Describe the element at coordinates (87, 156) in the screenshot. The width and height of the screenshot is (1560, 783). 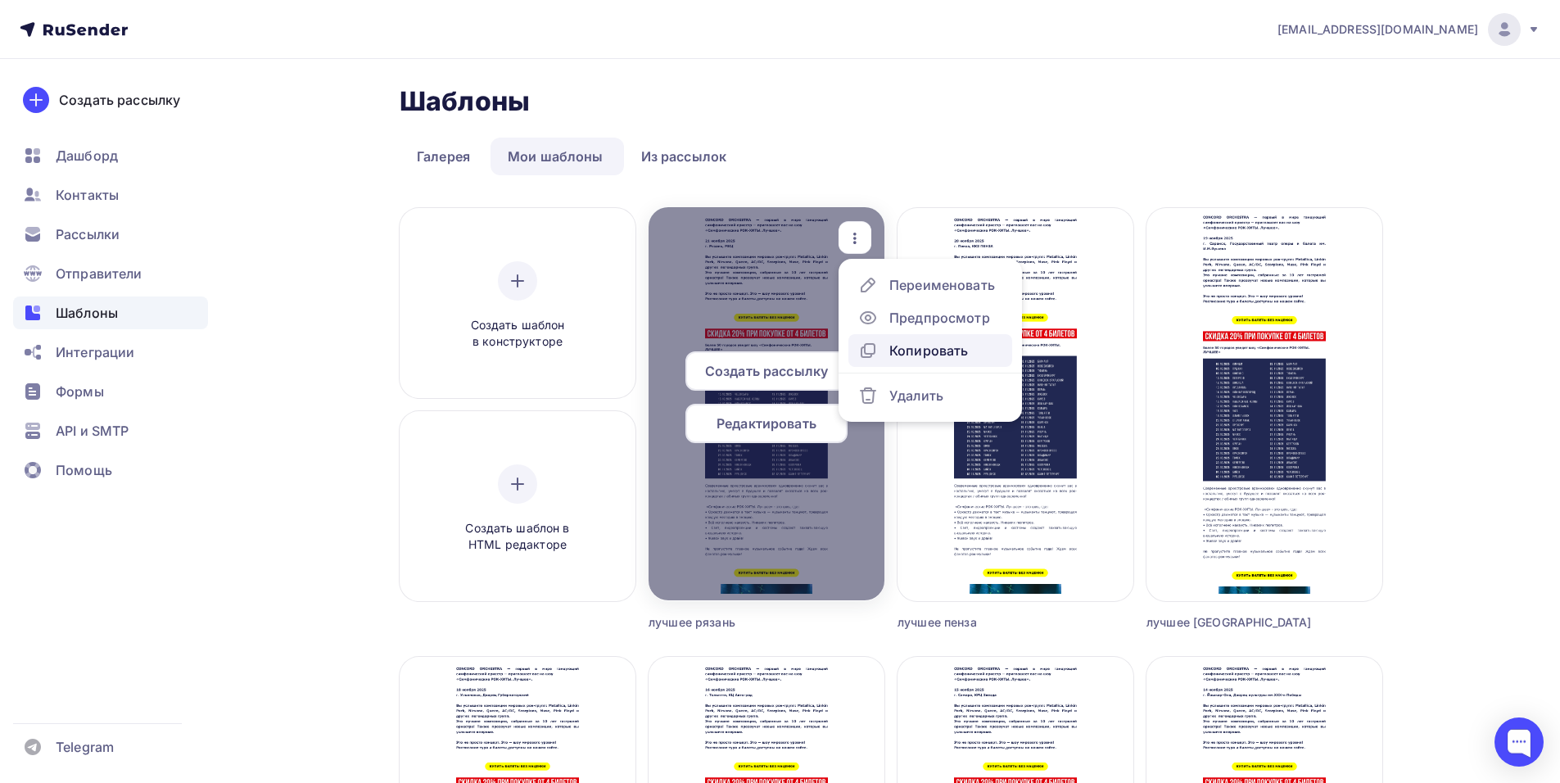
I see `span: Дашборд` at that location.